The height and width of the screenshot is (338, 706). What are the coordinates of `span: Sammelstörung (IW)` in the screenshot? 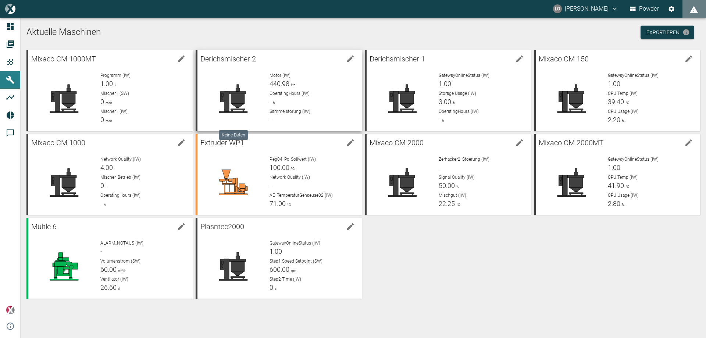 It's located at (290, 111).